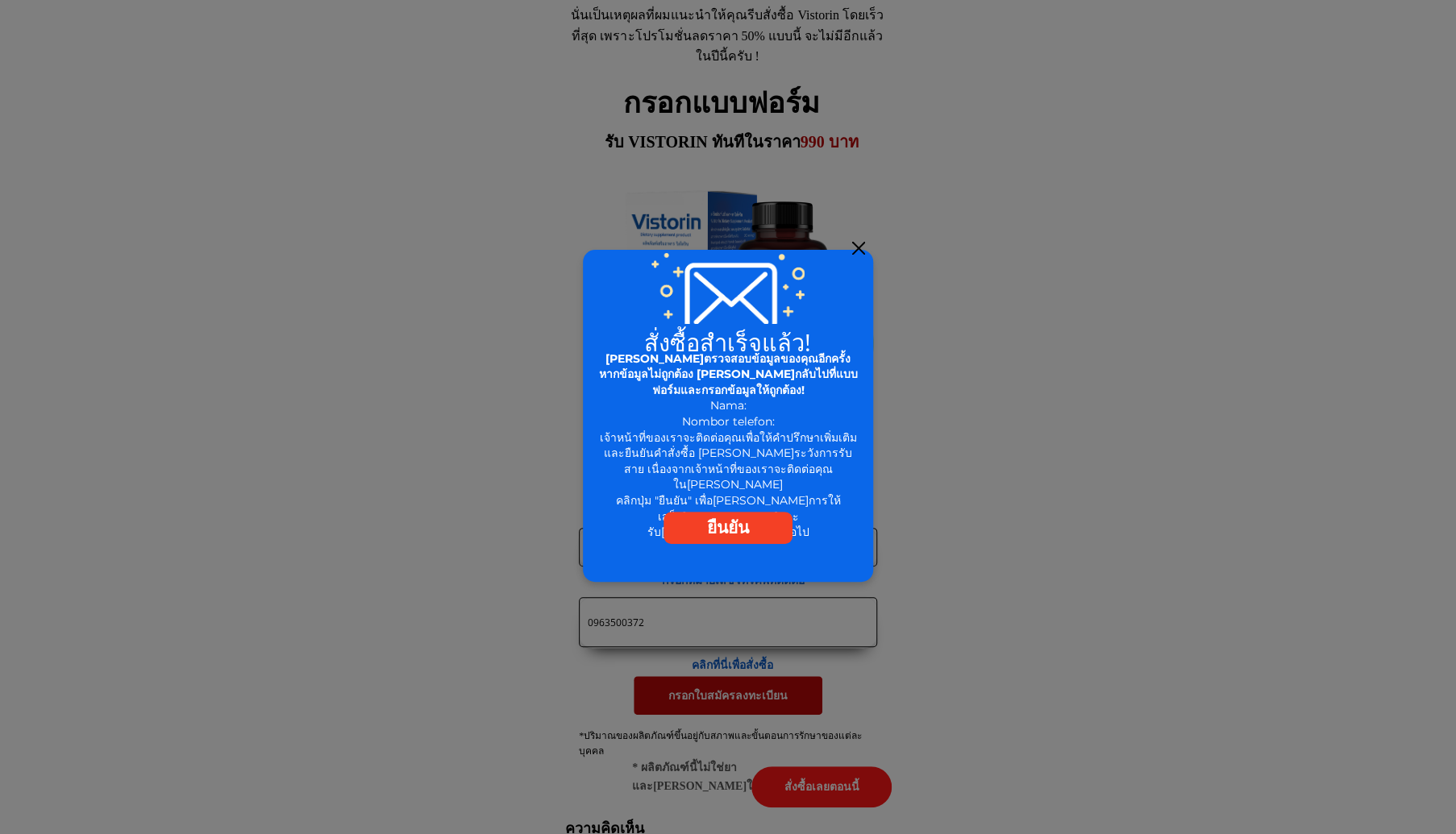 Image resolution: width=1456 pixels, height=834 pixels. I want to click on h2: สั่งซื้อสำเร็จแล้ว!, so click(728, 342).